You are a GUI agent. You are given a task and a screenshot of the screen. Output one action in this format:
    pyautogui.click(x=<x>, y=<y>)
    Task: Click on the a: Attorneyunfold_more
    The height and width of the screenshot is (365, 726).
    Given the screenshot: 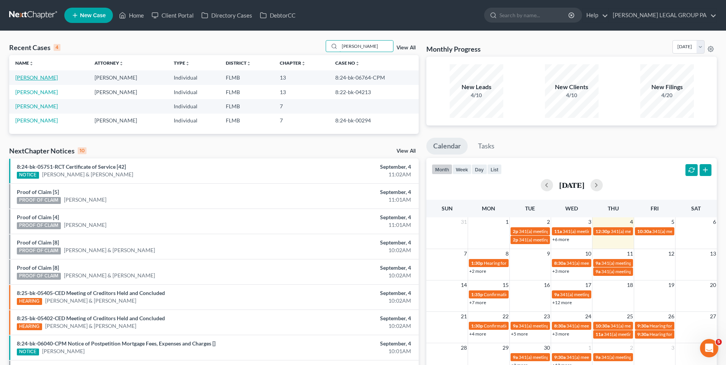 What is the action you would take?
    pyautogui.click(x=109, y=63)
    